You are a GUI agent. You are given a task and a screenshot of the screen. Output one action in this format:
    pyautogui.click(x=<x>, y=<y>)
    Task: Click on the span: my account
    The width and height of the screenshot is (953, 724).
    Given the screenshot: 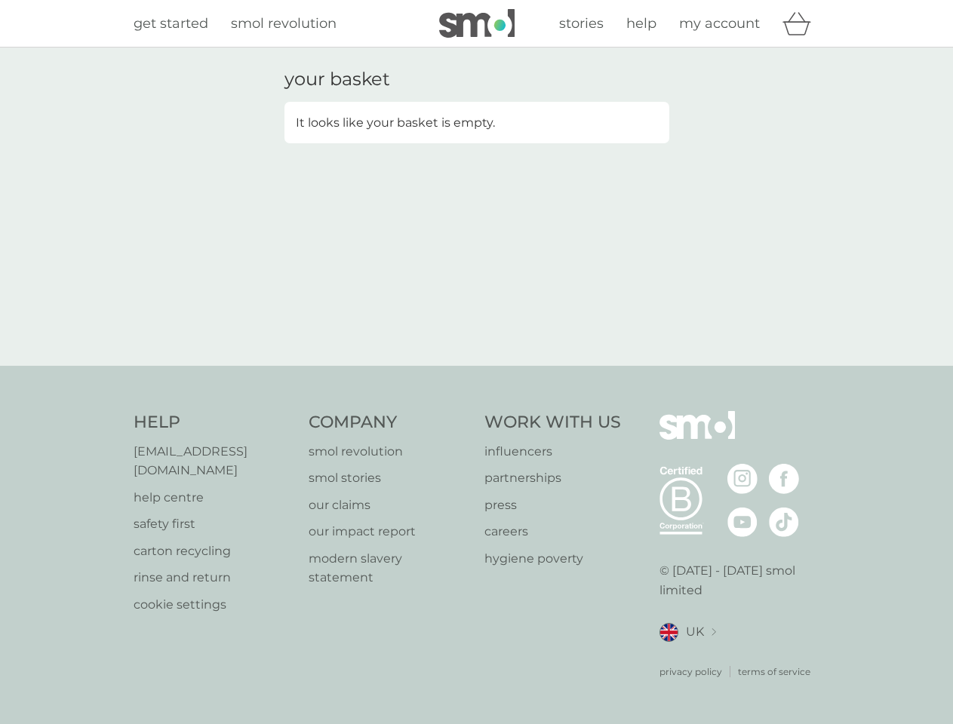 What is the action you would take?
    pyautogui.click(x=719, y=23)
    